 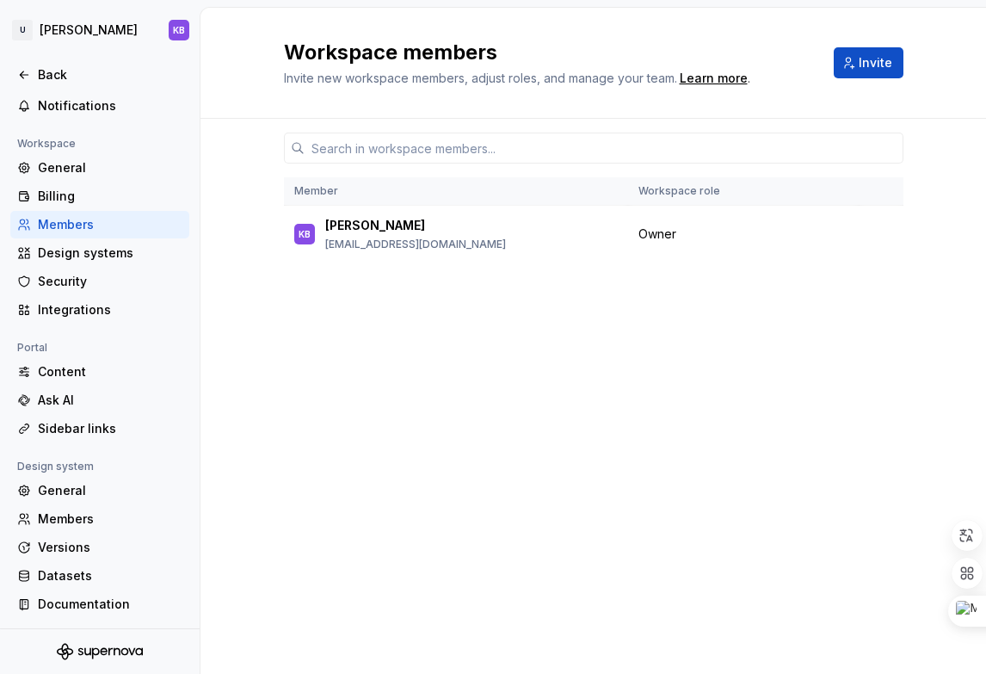 What do you see at coordinates (100, 310) in the screenshot?
I see `a: Integrations` at bounding box center [100, 310].